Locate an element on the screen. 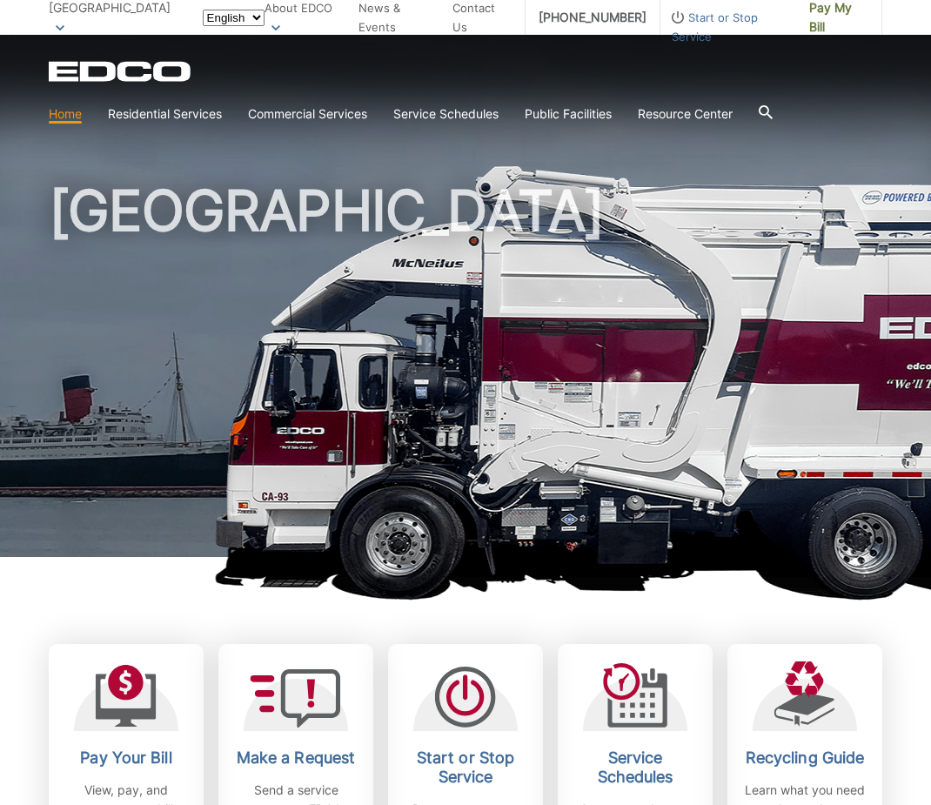  a: Service Schedules is located at coordinates (445, 114).